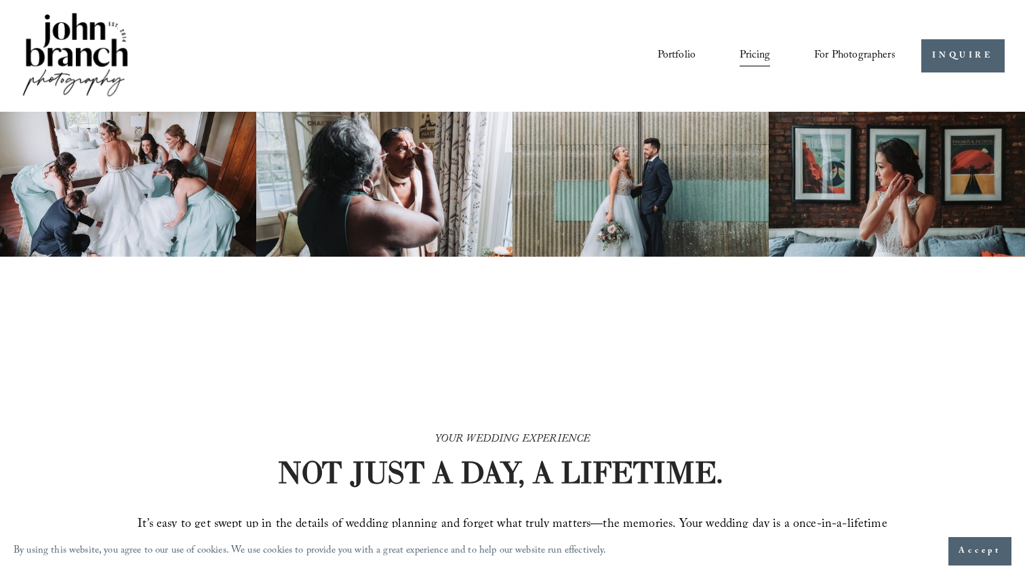 The height and width of the screenshot is (575, 1025). I want to click on img: John Branch IV Photography, so click(75, 56).